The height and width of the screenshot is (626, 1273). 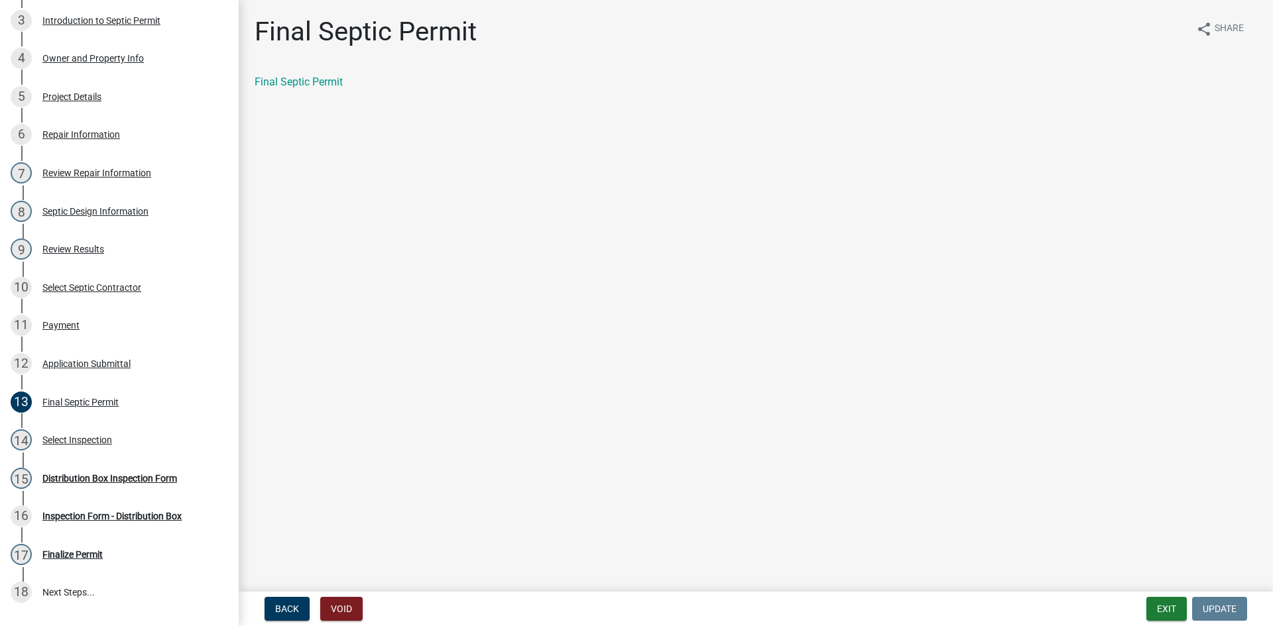 I want to click on div: Final Septic Permit, so click(x=80, y=402).